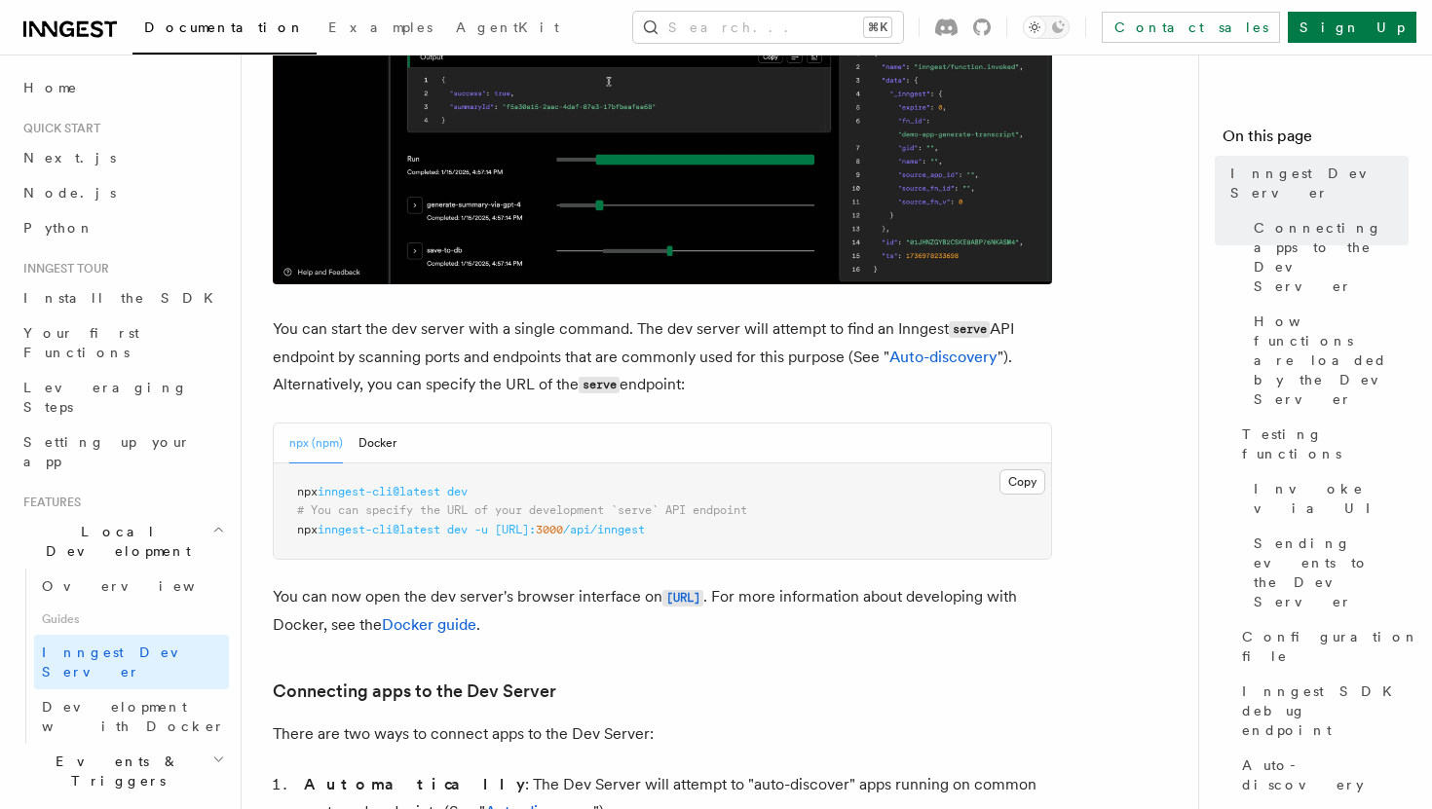  What do you see at coordinates (522, 510) in the screenshot?
I see `span: # You can specify the URL of your development `serve` API endpoint` at bounding box center [522, 510].